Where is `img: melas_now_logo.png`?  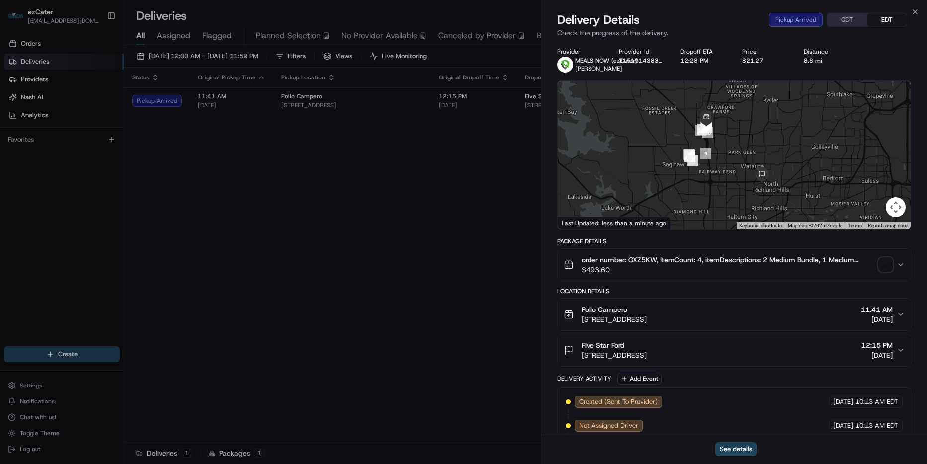 img: melas_now_logo.png is located at coordinates (565, 65).